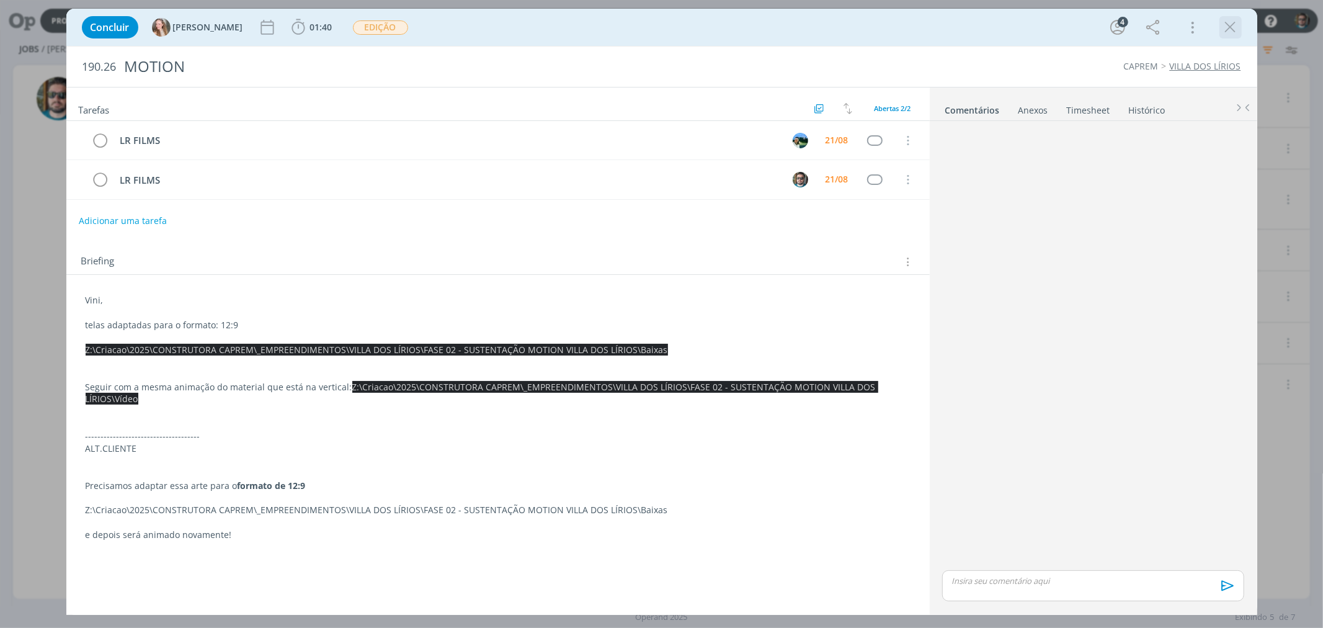 Image resolution: width=1323 pixels, height=628 pixels. Describe the element at coordinates (848, 109) in the screenshot. I see `img: arrow-down-up.svg` at that location.